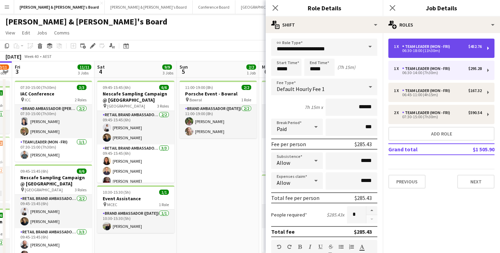 Image resolution: width=500 pixels, height=253 pixels. I want to click on div: Total fee, so click(283, 231).